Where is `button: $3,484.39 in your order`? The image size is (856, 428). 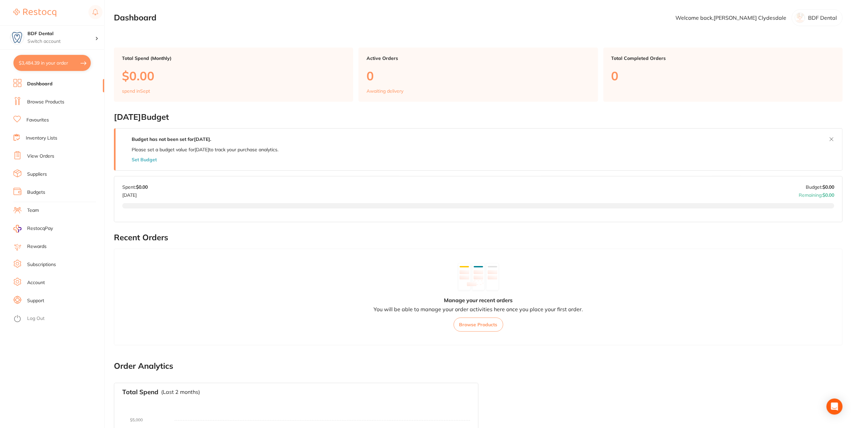 button: $3,484.39 in your order is located at coordinates (52, 63).